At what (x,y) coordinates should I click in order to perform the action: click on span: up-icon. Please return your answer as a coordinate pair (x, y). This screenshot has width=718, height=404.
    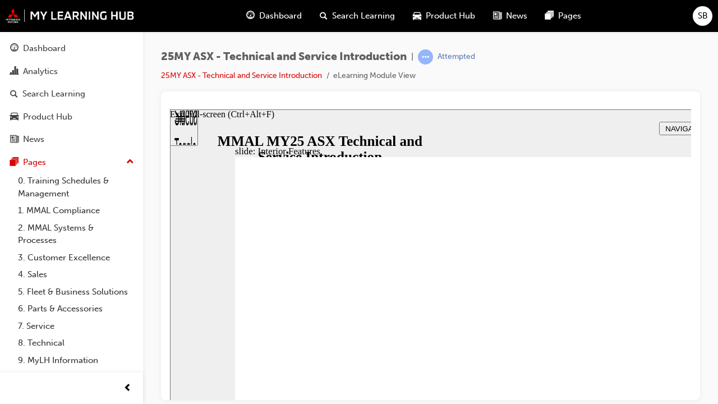
    Looking at the image, I should click on (130, 162).